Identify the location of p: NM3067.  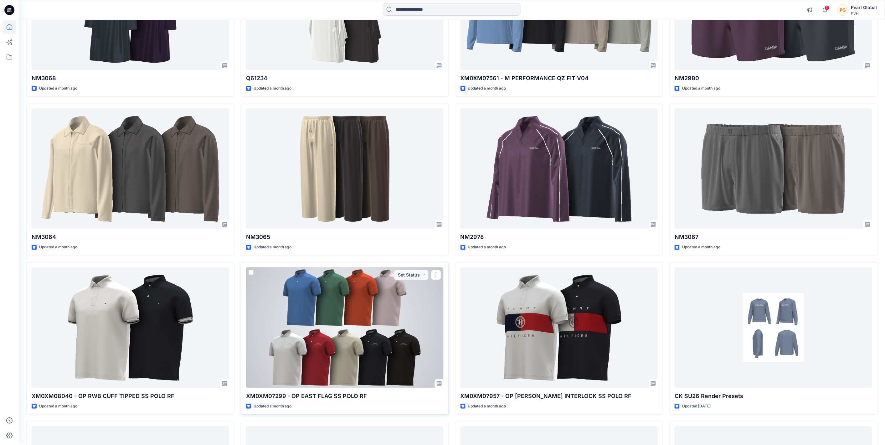
(773, 237).